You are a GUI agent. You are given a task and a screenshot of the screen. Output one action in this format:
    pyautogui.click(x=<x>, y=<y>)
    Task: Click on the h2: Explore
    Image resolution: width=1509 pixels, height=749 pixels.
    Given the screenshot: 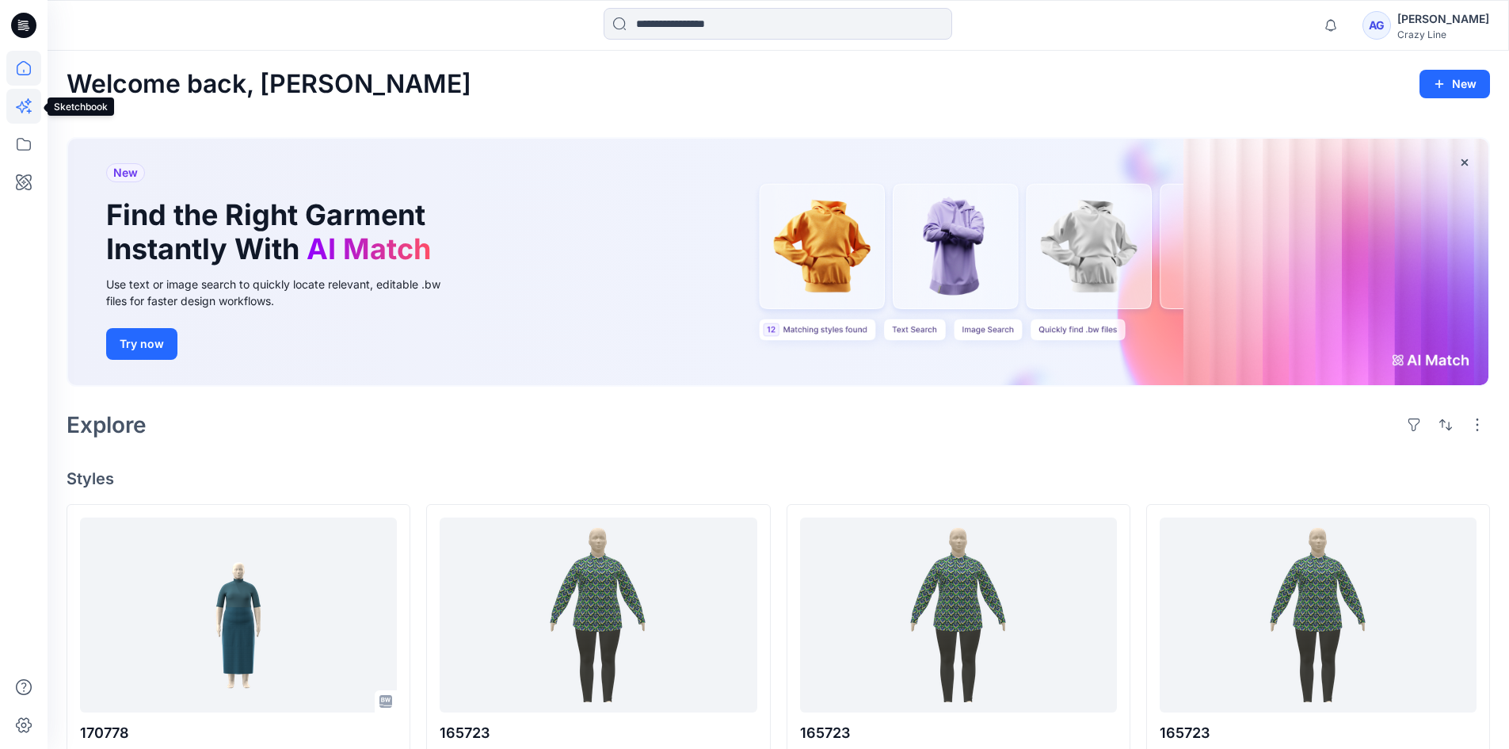 What is the action you would take?
    pyautogui.click(x=106, y=425)
    